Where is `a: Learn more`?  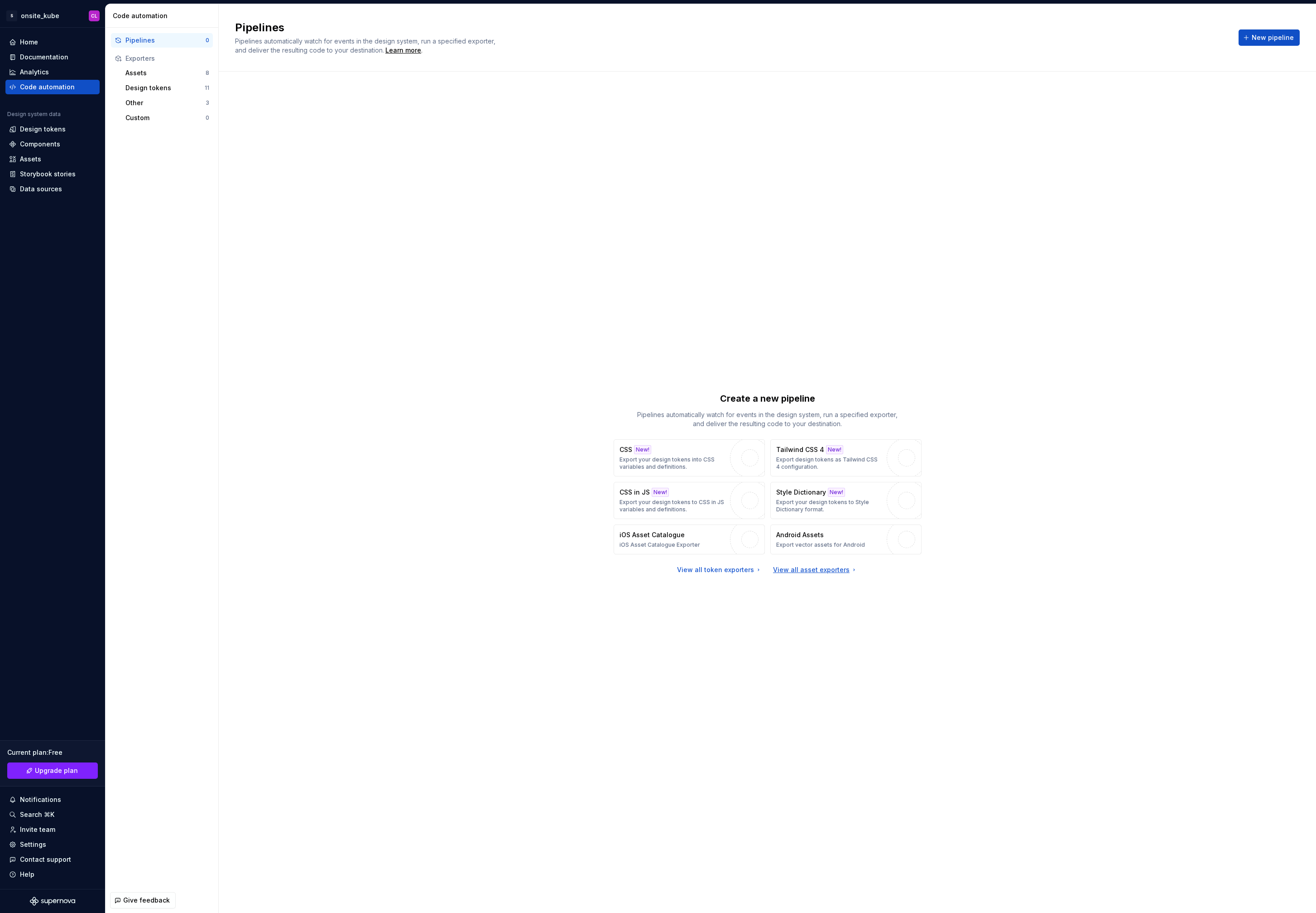
a: Learn more is located at coordinates (403, 51).